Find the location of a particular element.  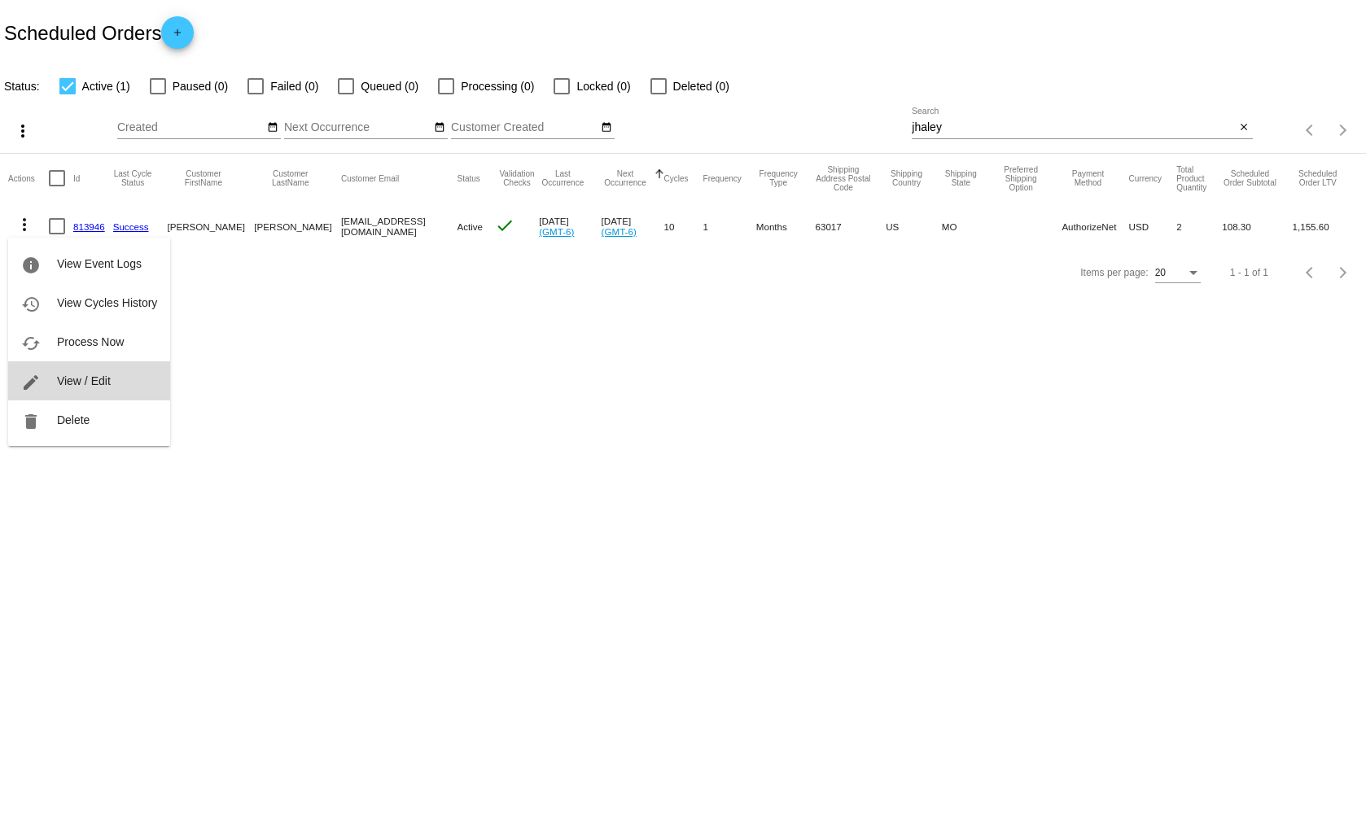

span: View / Edit is located at coordinates (84, 381).